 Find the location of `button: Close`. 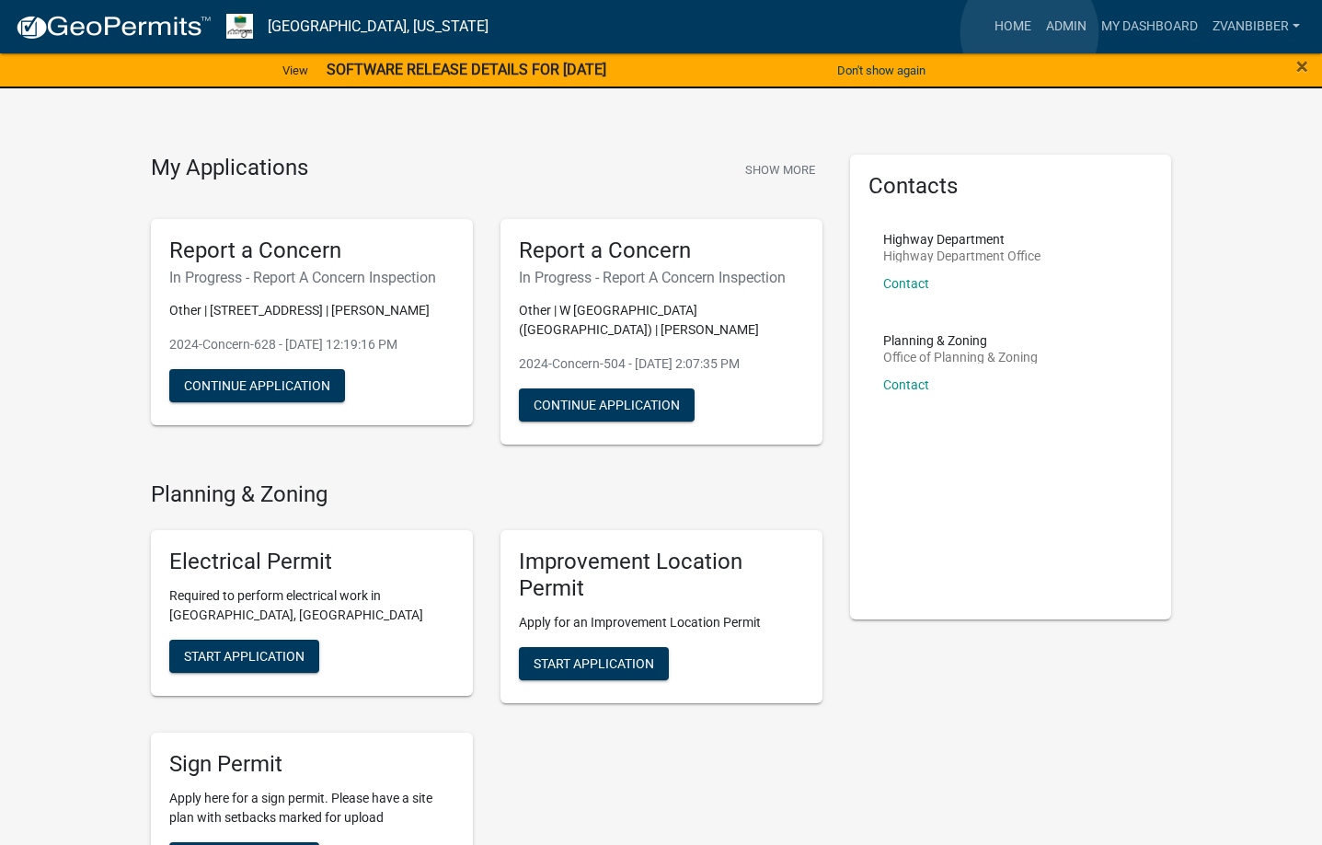

button: Close is located at coordinates (1302, 66).